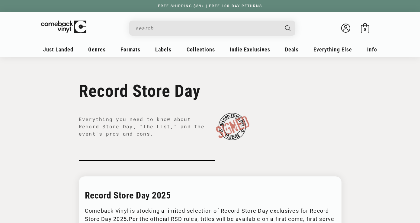 The image size is (420, 223). Describe the element at coordinates (210, 6) in the screenshot. I see `a: FREE SHIPPING $89+ | FREE 100-DAY RETURNS` at that location.